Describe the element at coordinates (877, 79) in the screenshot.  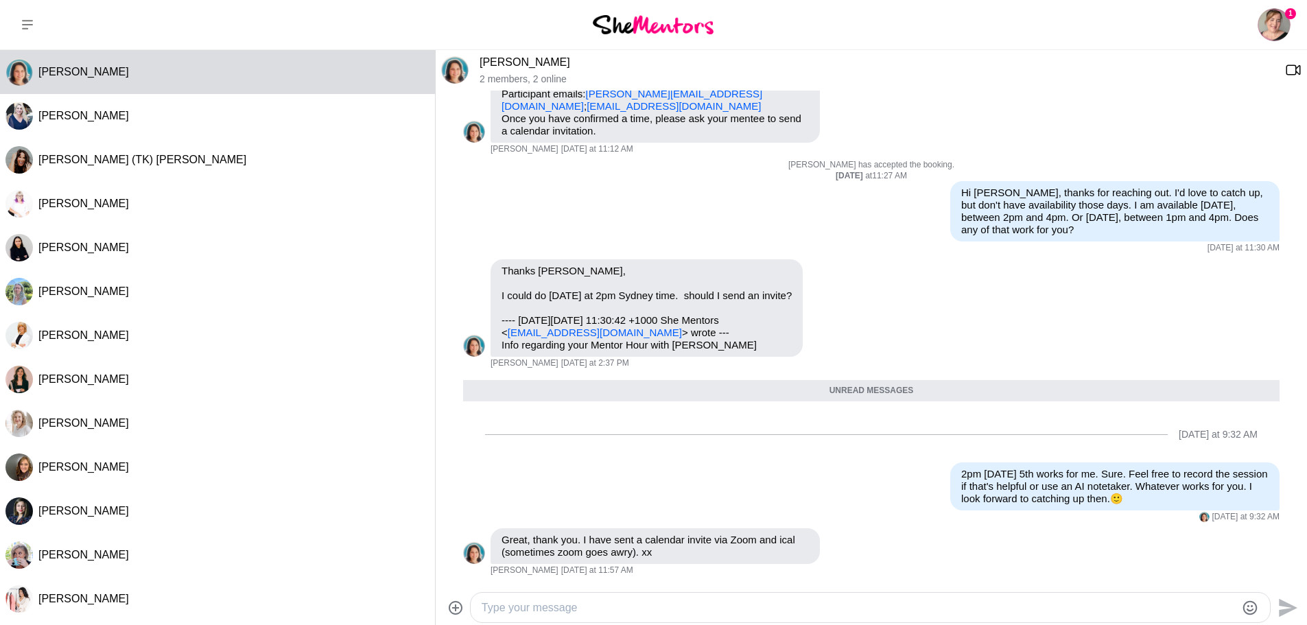
I see `p: 2 members , 2 online` at that location.